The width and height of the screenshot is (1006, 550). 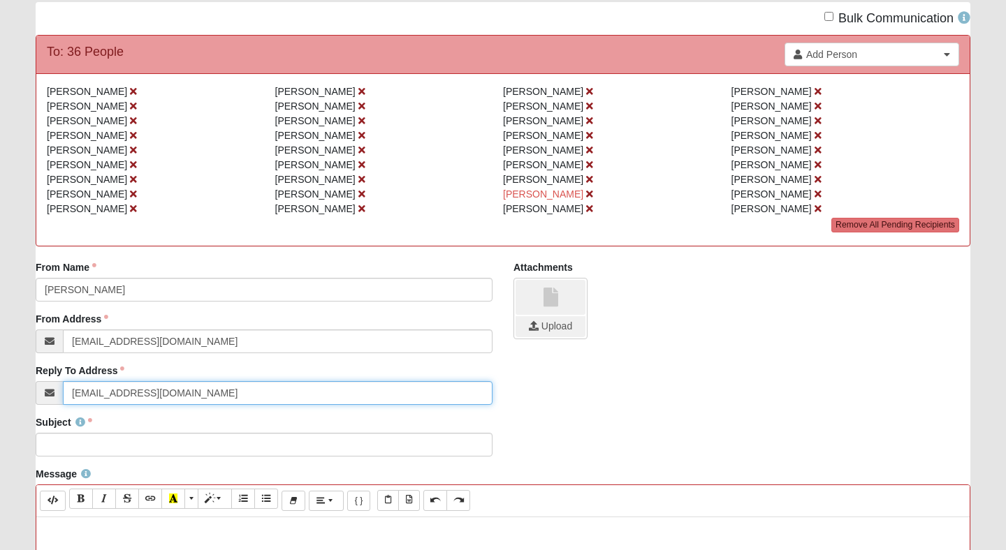 I want to click on button: Paragraph, so click(x=325, y=501).